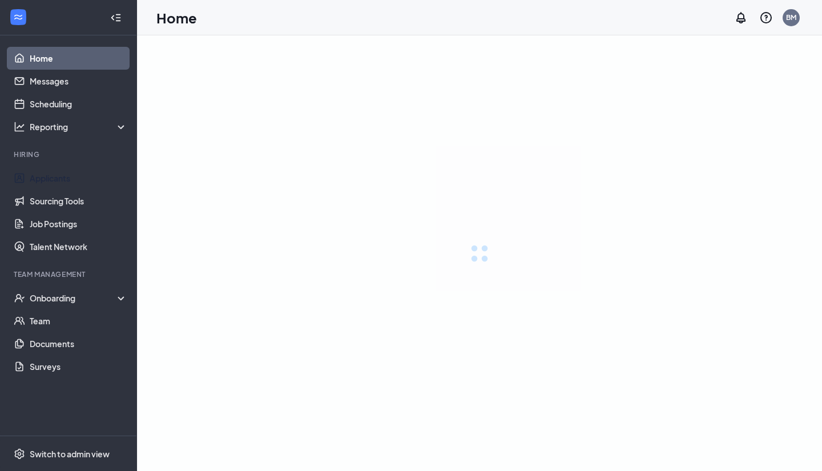 The width and height of the screenshot is (822, 471). Describe the element at coordinates (791, 17) in the screenshot. I see `div: BM` at that location.